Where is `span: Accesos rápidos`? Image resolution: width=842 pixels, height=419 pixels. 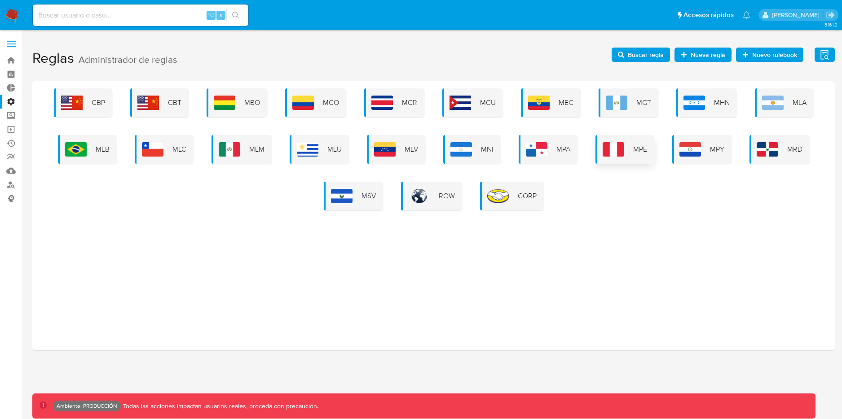
span: Accesos rápidos is located at coordinates (708, 15).